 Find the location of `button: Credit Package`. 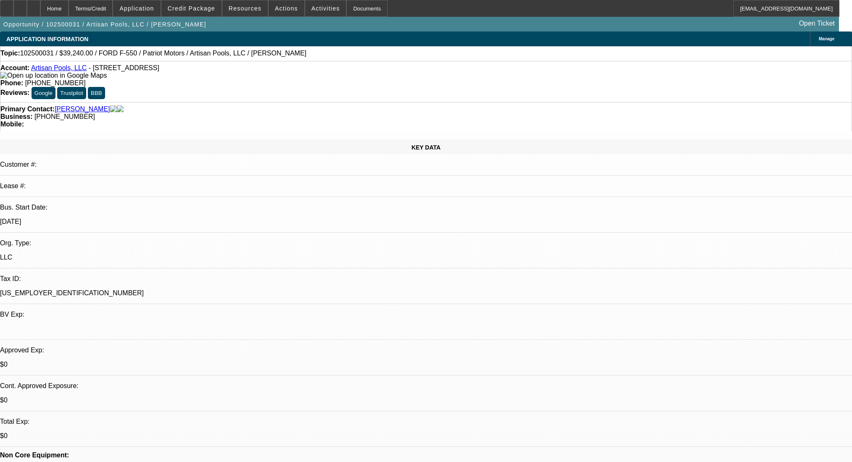

button: Credit Package is located at coordinates (191, 8).